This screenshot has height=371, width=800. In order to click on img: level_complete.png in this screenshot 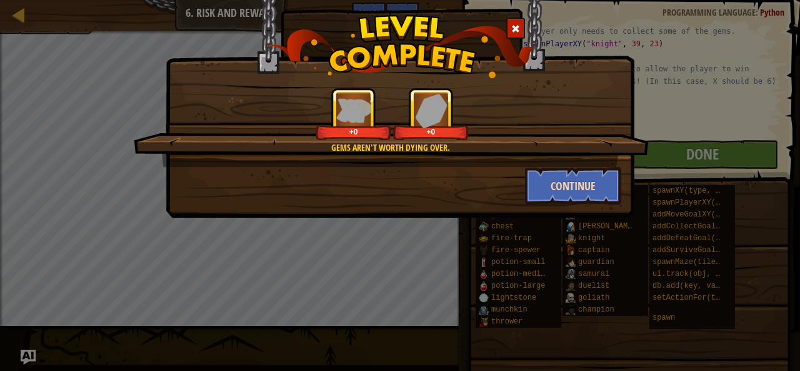, I will do `click(400, 46)`.